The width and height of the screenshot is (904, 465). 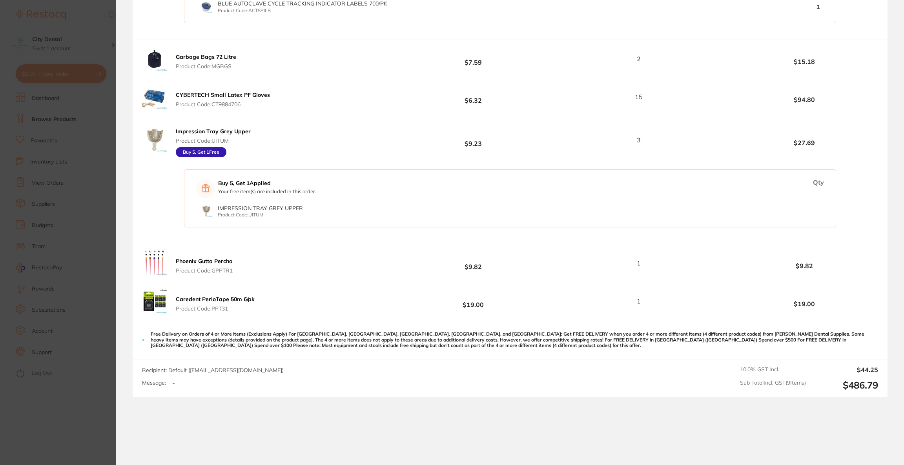 What do you see at coordinates (773, 370) in the screenshot?
I see `span: 10.0 % GST Incl.` at bounding box center [773, 370].